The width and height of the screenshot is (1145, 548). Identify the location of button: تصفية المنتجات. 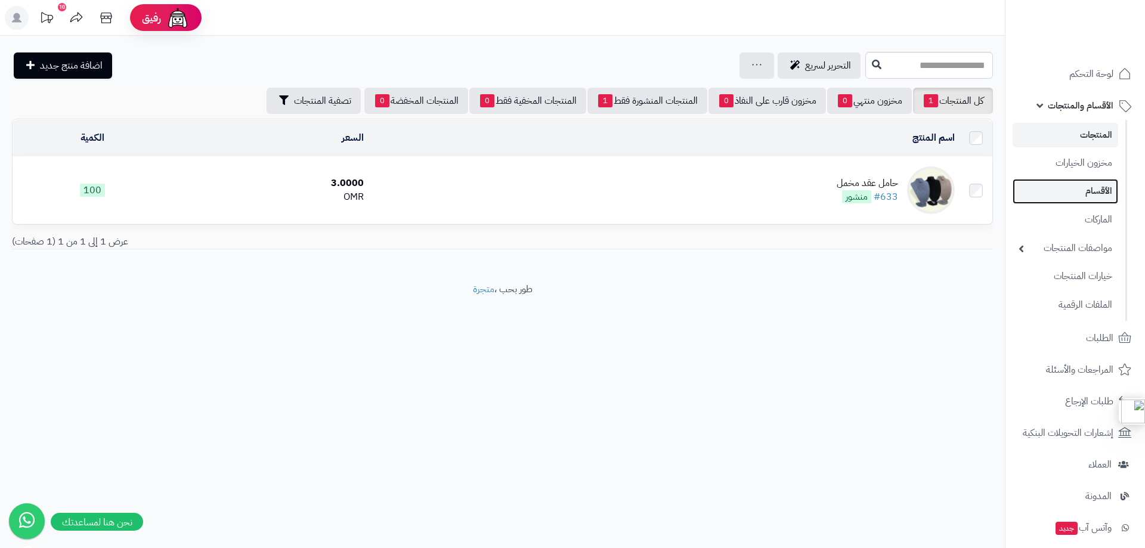
(314, 101).